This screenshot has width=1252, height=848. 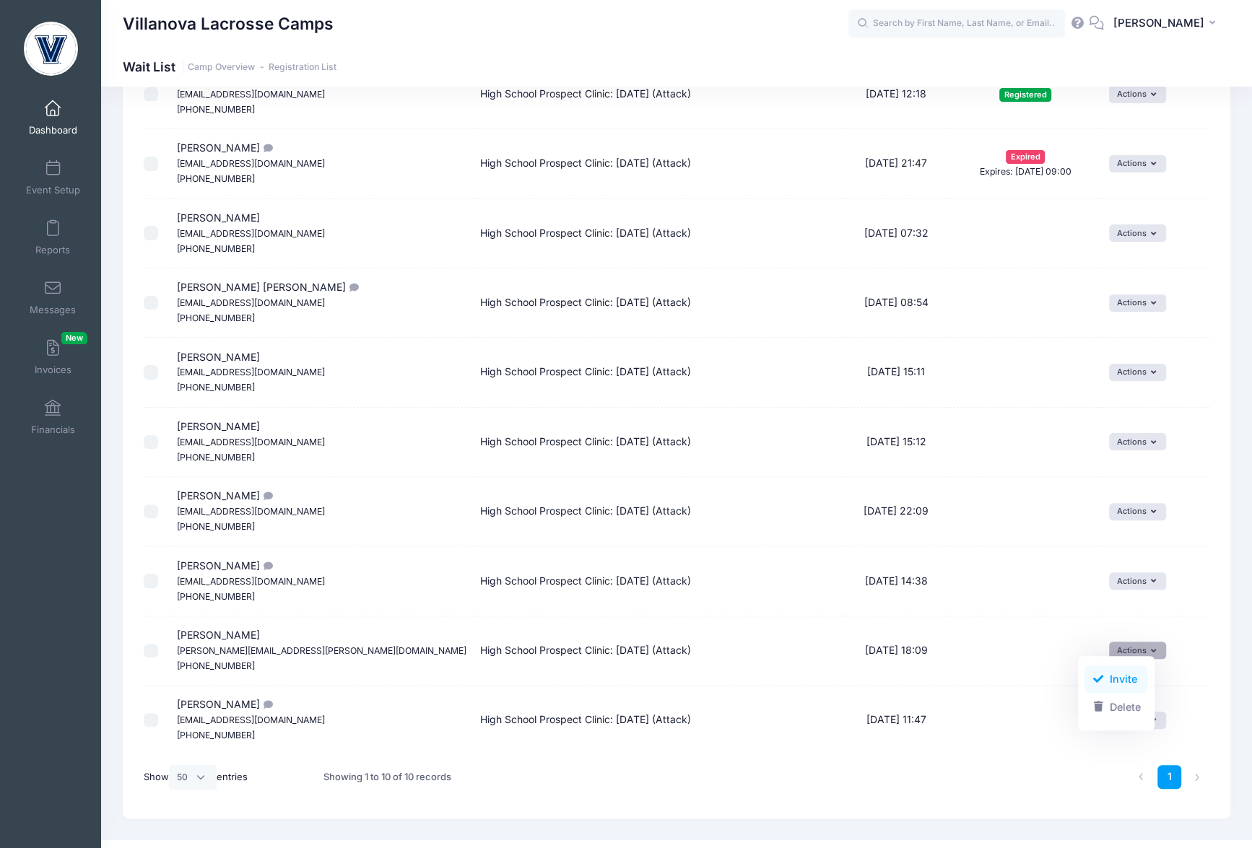 What do you see at coordinates (51, 48) in the screenshot?
I see `img: Villanova Lacrosse Camps` at bounding box center [51, 48].